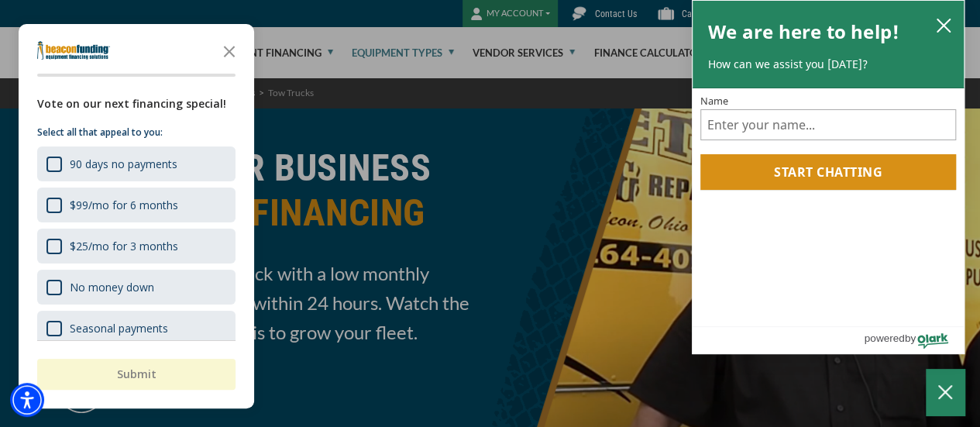  I want to click on button: Start chatting, so click(828, 172).